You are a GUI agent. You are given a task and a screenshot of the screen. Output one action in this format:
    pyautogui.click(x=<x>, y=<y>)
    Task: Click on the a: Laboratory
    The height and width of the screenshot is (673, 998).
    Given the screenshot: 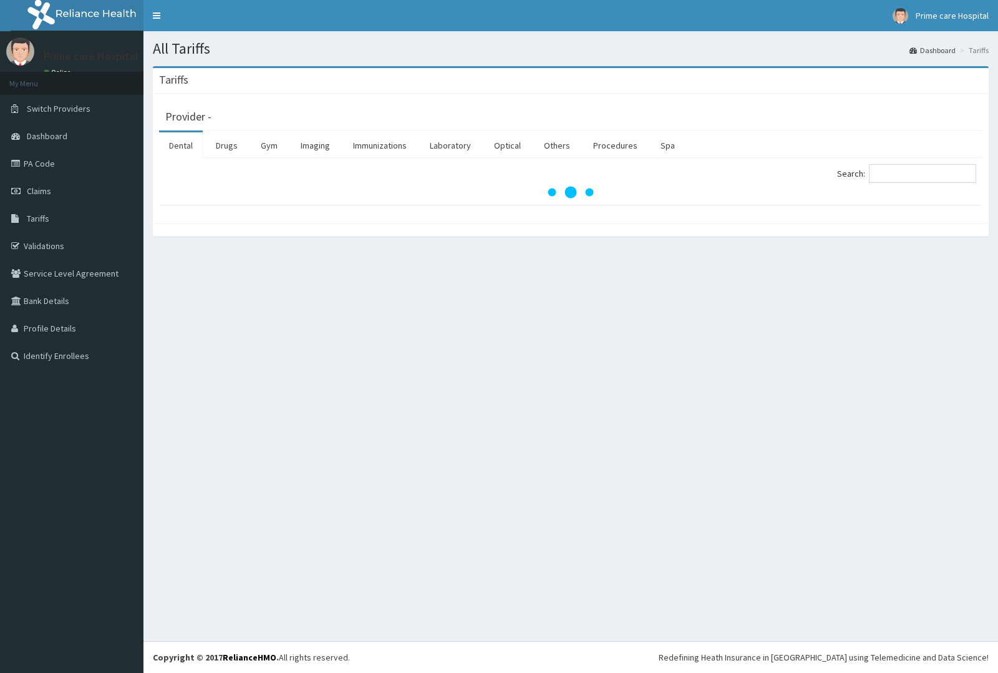 What is the action you would take?
    pyautogui.click(x=451, y=145)
    